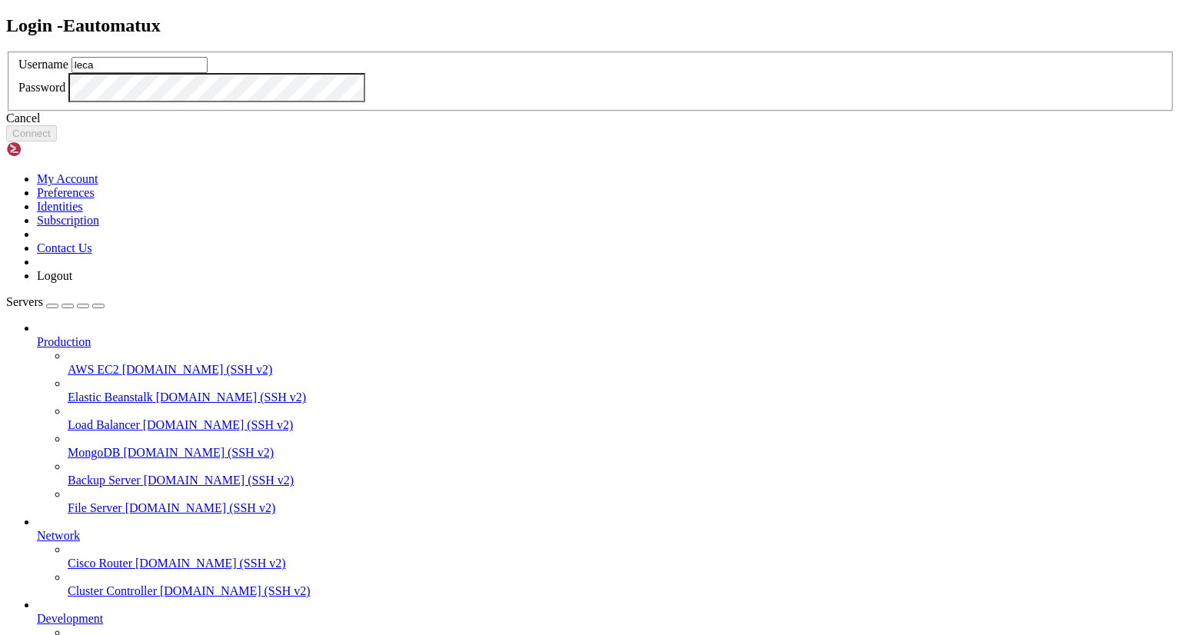 The width and height of the screenshot is (1181, 635). I want to click on h2: Login - Eautomatux, so click(590, 25).